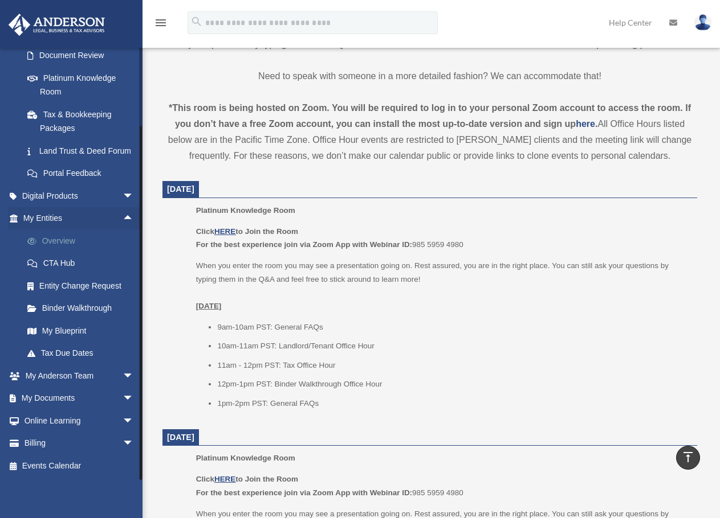 The height and width of the screenshot is (518, 720). I want to click on a: Land Trust & Deed Forum, so click(83, 151).